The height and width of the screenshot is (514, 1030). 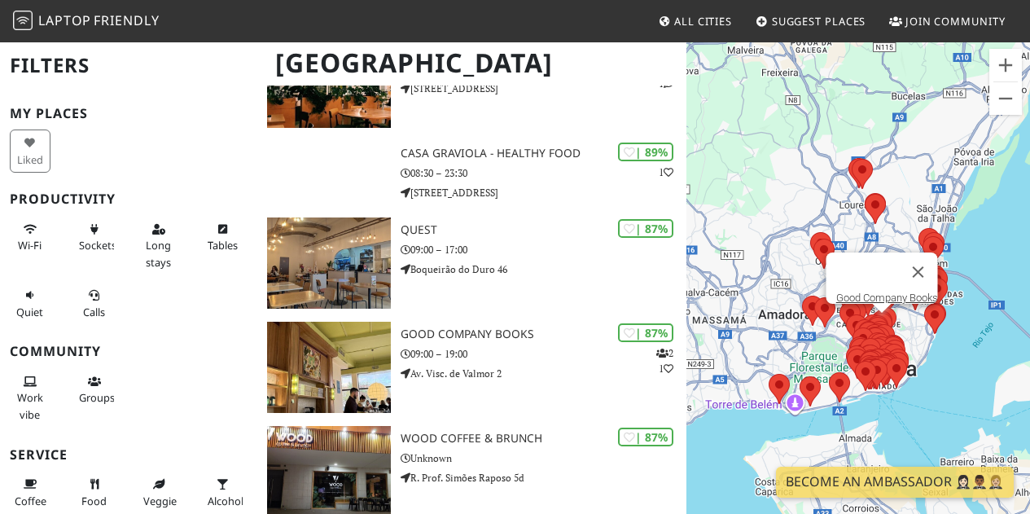 What do you see at coordinates (98, 245) in the screenshot?
I see `span: Power sockets` at bounding box center [98, 245].